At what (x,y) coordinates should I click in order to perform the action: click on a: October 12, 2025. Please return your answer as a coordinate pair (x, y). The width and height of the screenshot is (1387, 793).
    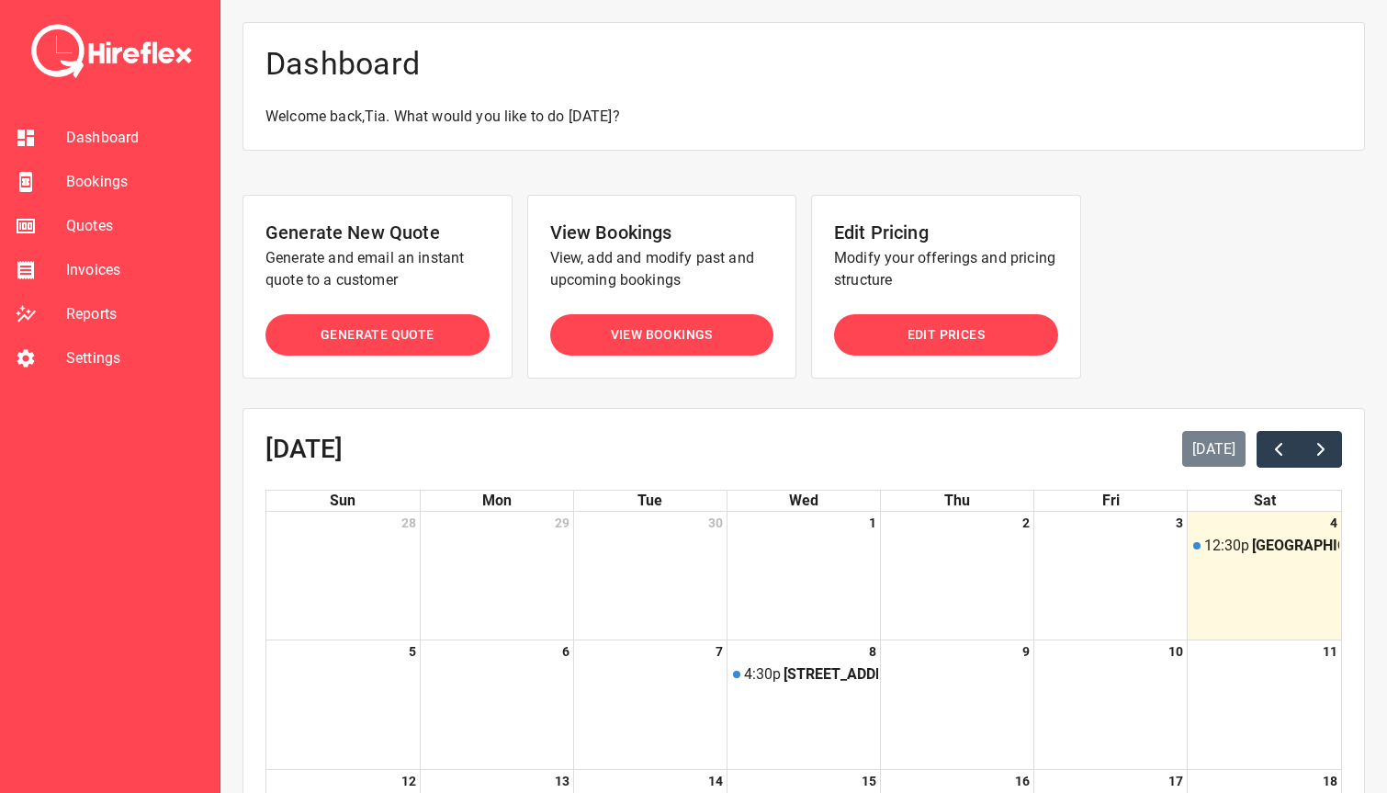
    Looking at the image, I should click on (409, 781).